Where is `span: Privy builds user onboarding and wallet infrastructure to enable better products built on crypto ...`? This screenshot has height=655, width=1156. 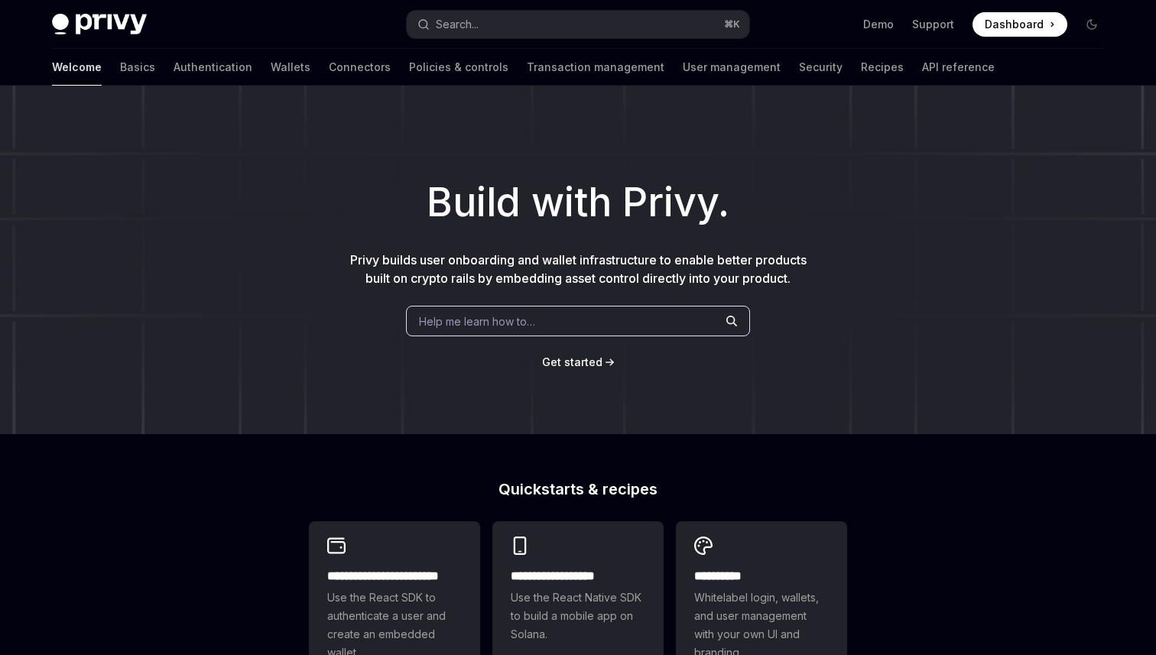
span: Privy builds user onboarding and wallet infrastructure to enable better products built on crypto ... is located at coordinates (578, 269).